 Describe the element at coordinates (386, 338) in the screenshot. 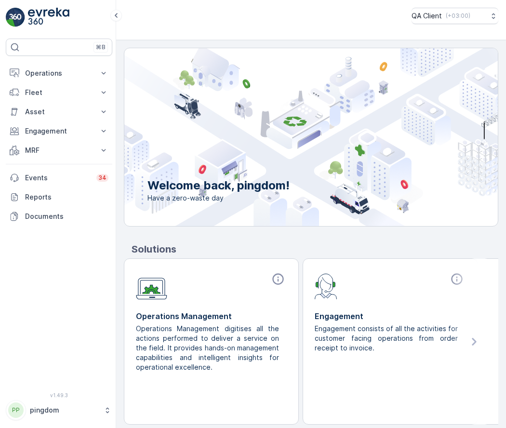

I see `p: Engagement consists of all the activities for customer facing operations from order receipt to in...` at that location.